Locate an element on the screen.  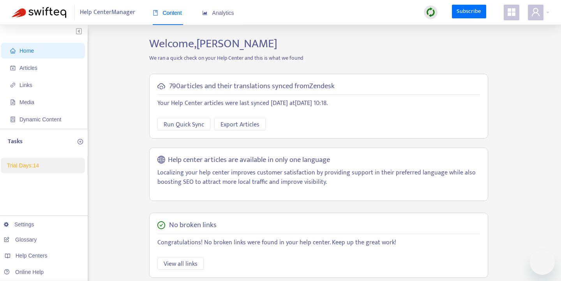
span: link is located at coordinates (13, 85).